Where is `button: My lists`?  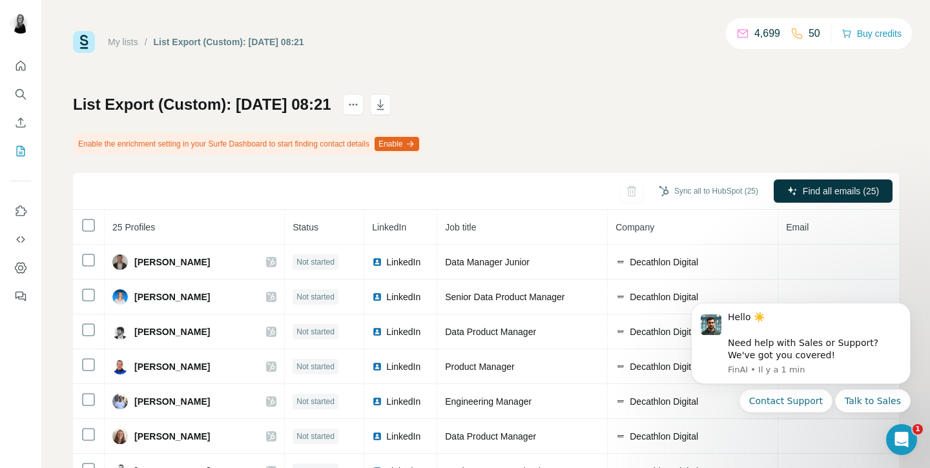 button: My lists is located at coordinates (21, 151).